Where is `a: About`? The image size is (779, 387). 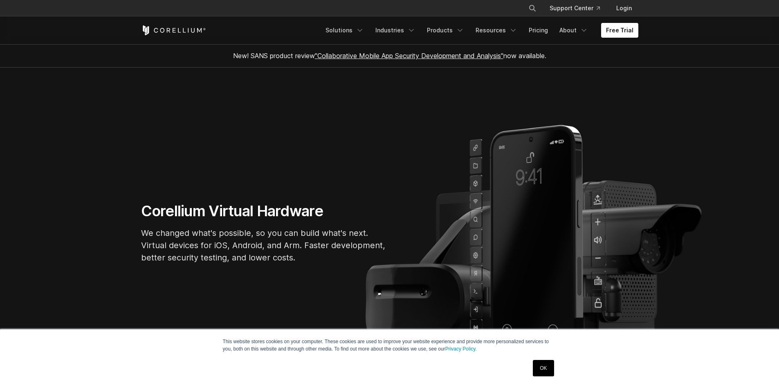 a: About is located at coordinates (574, 30).